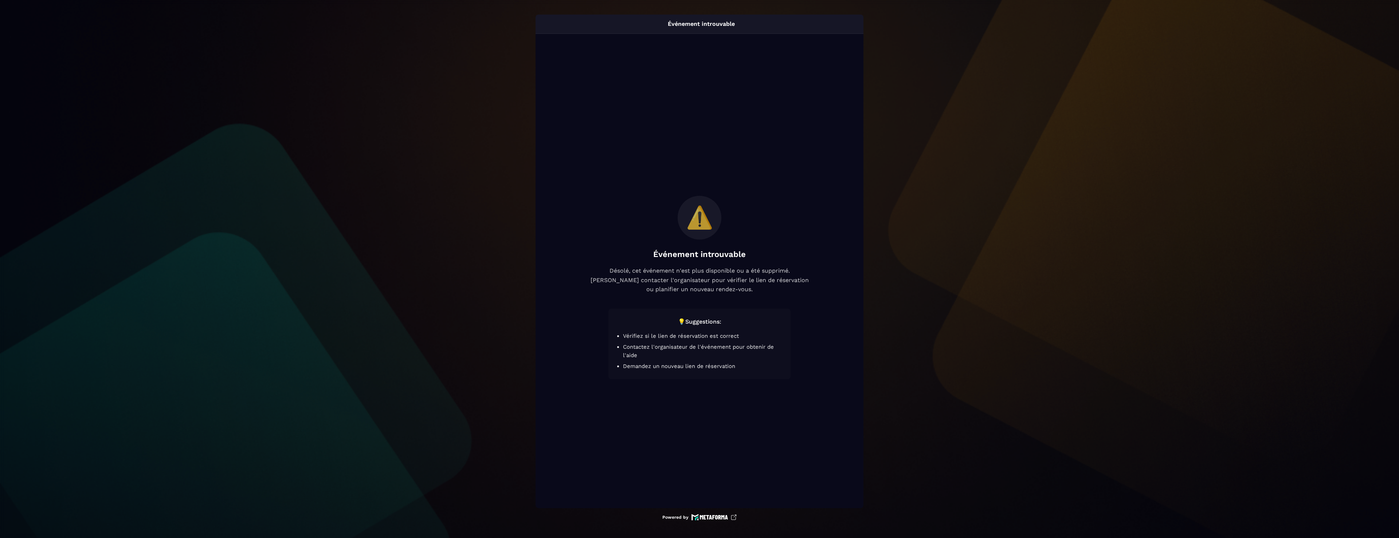  Describe the element at coordinates (702, 336) in the screenshot. I see `li: Vérifiez si le lien de réservation est correct` at that location.